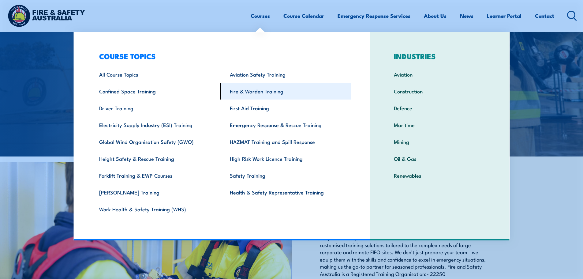  Describe the element at coordinates (440, 125) in the screenshot. I see `a: Maritime` at that location.